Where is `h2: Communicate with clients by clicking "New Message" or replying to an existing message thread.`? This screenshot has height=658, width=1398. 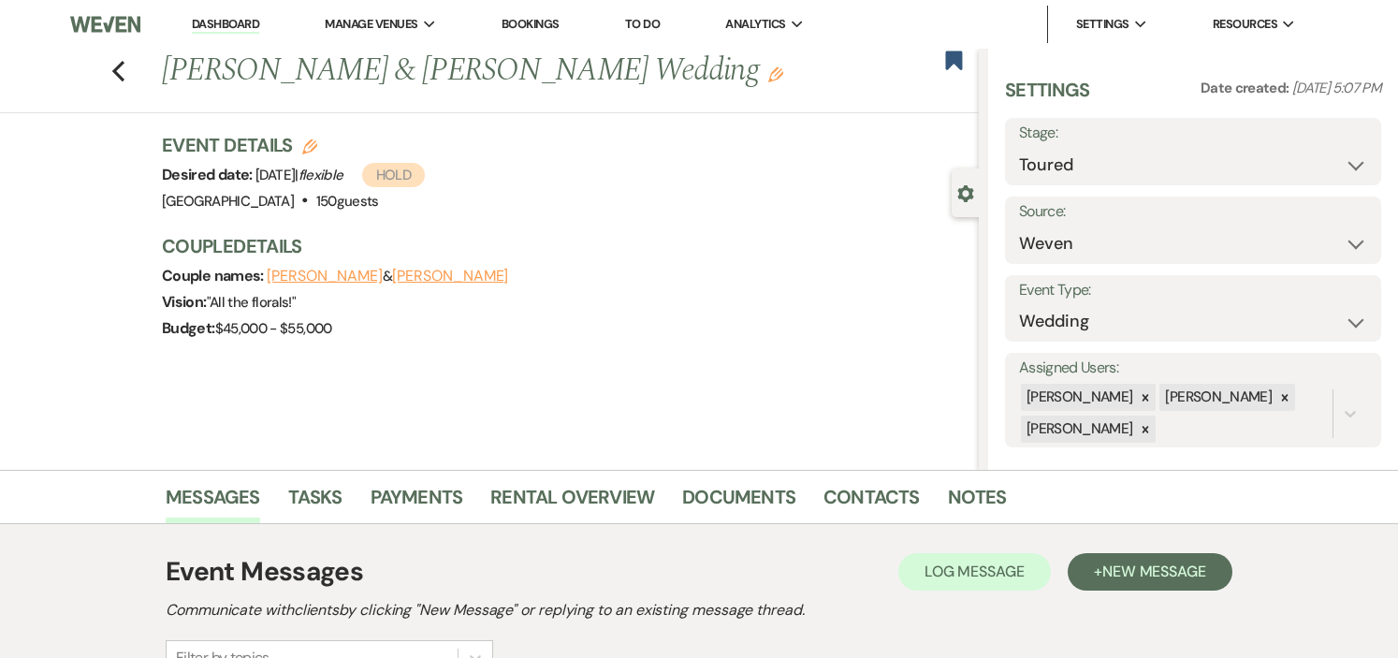
h2: Communicate with clients by clicking "New Message" or replying to an existing message thread. is located at coordinates (699, 610).